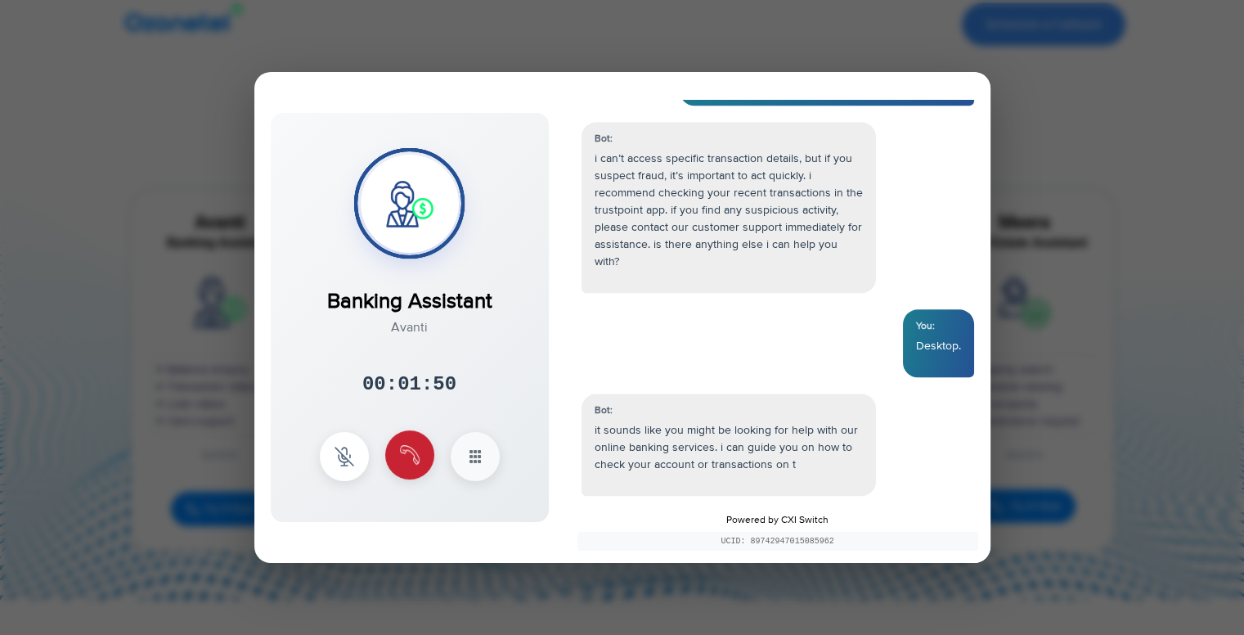 This screenshot has height=635, width=1244. I want to click on p: i can’t access specific transaction details, but if you suspect fraud, it’s important to act quic..., so click(729, 209).